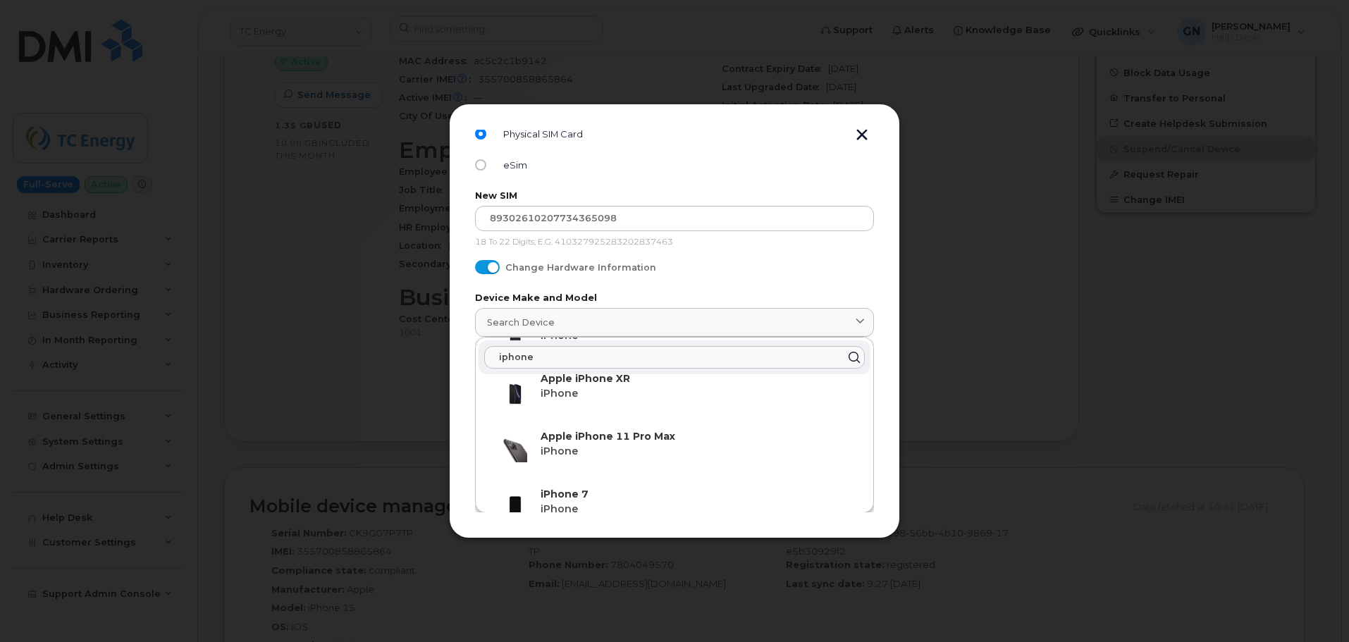  What do you see at coordinates (565, 494) in the screenshot?
I see `strong: iPhone 7` at bounding box center [565, 494].